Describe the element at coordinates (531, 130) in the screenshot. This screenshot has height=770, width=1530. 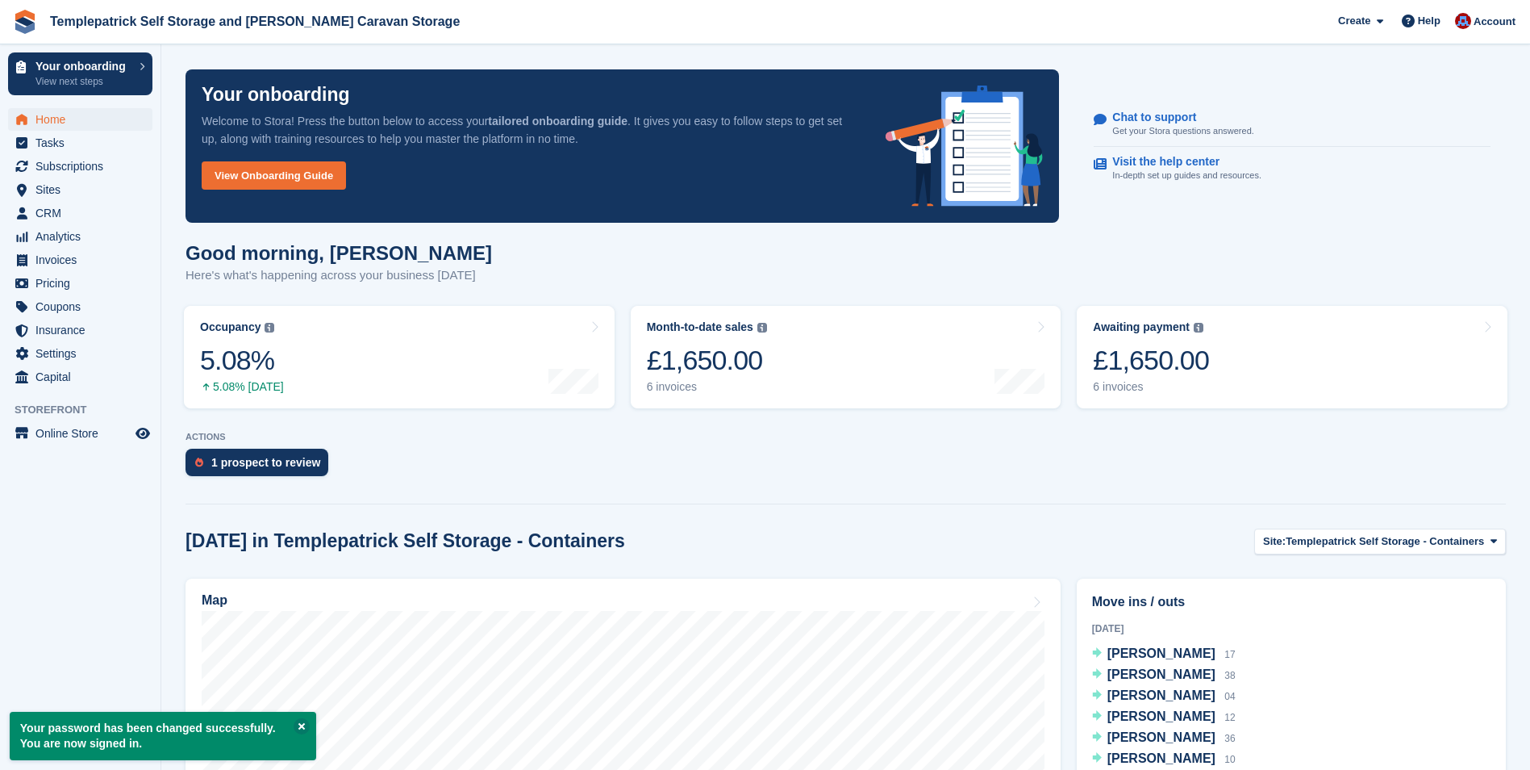
I see `p: Welcome to Stora! Press the button below to access your . It gives you easy to follow steps to ge...` at that location.